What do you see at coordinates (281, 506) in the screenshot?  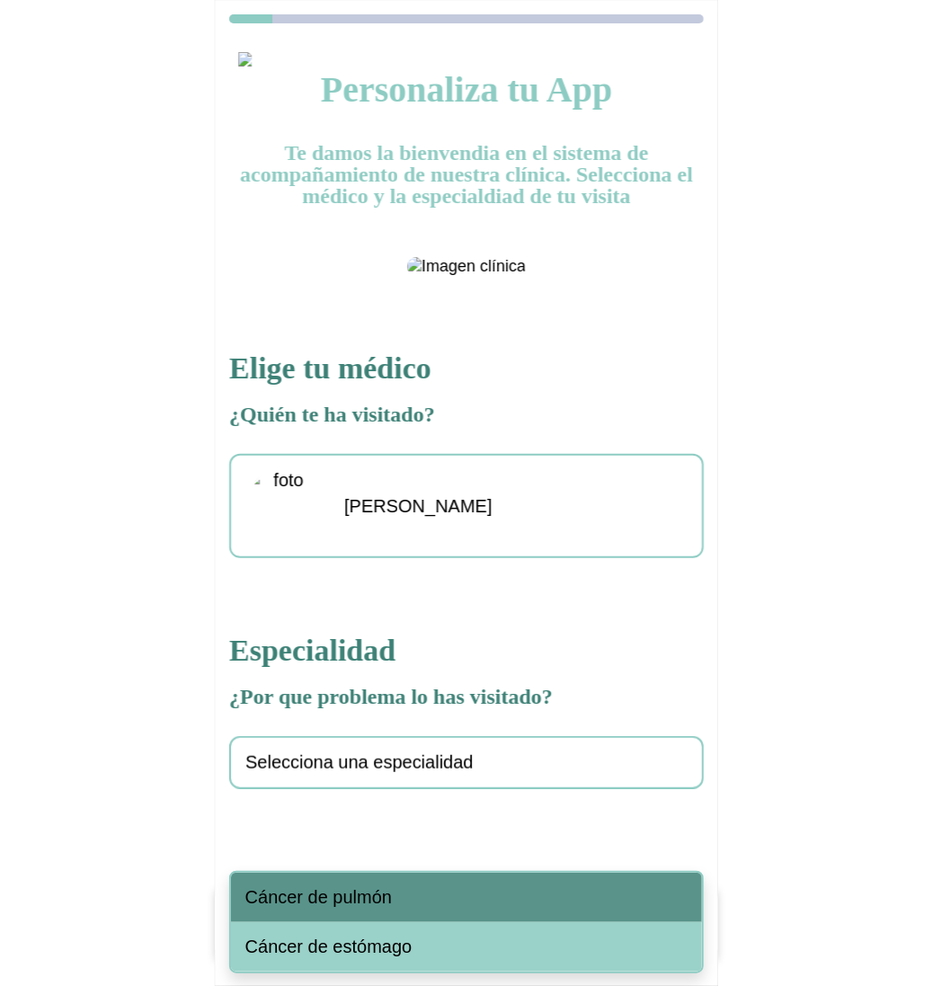 I see `img: foto` at bounding box center [281, 506].